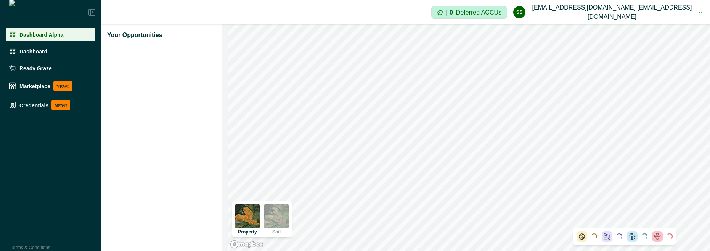 This screenshot has height=251, width=710. I want to click on img: property preview, so click(248, 216).